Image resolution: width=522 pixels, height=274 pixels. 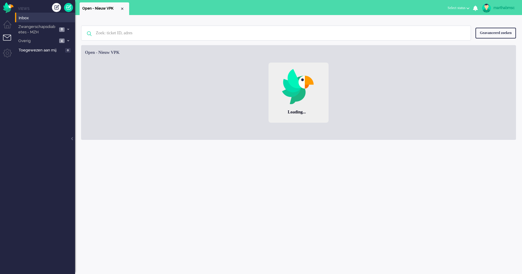 I want to click on span: Overig, so click(x=37, y=41).